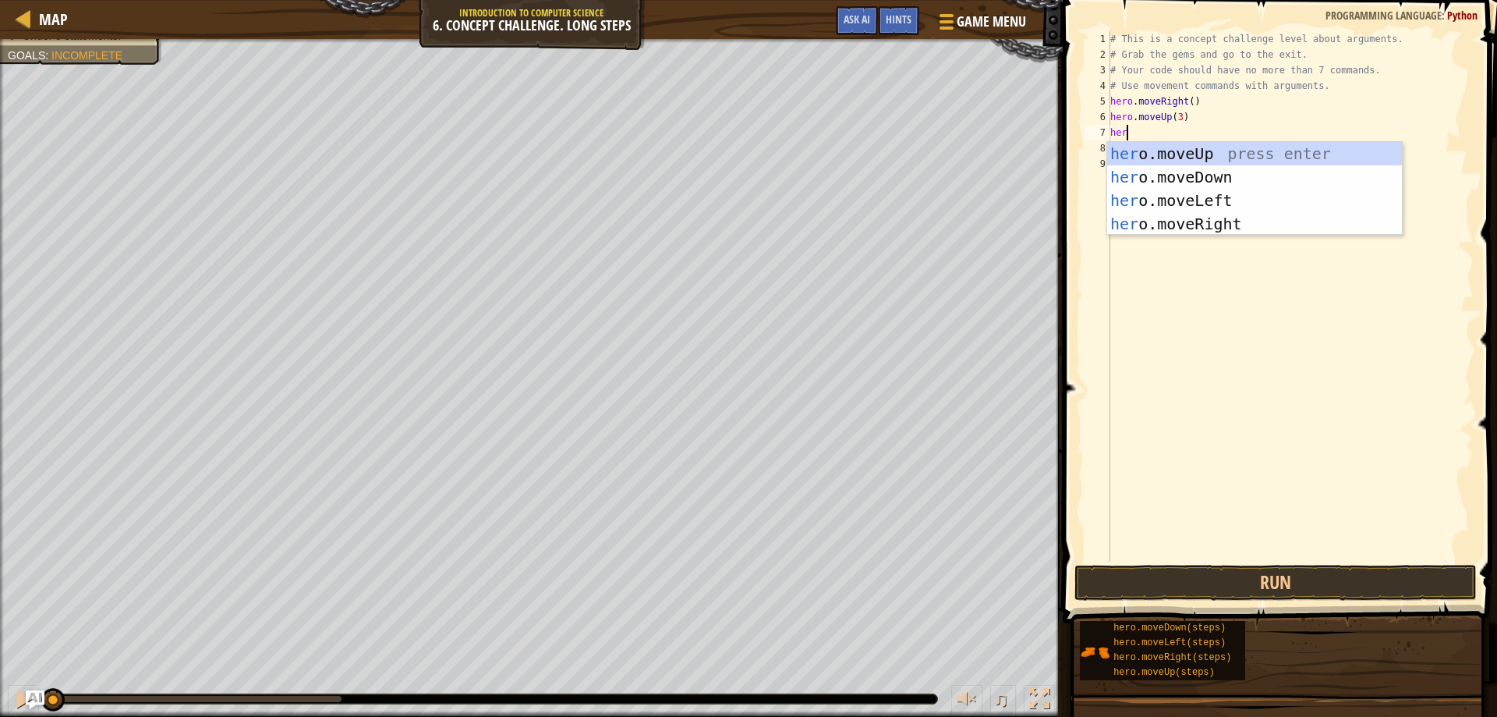 The height and width of the screenshot is (717, 1497). Describe the element at coordinates (1040, 700) in the screenshot. I see `button: Toggle fullscreen` at that location.